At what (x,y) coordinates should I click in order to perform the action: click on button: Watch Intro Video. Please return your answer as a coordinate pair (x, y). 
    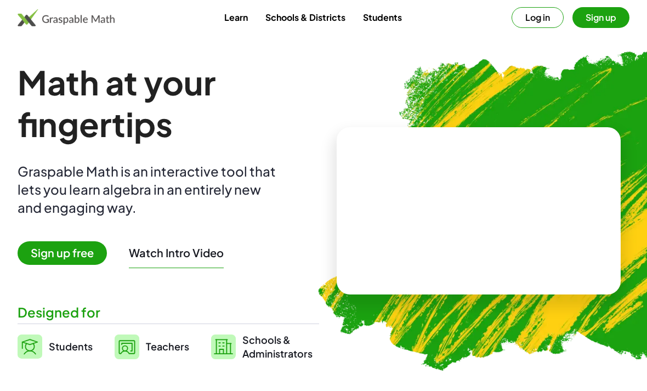
    Looking at the image, I should click on (176, 253).